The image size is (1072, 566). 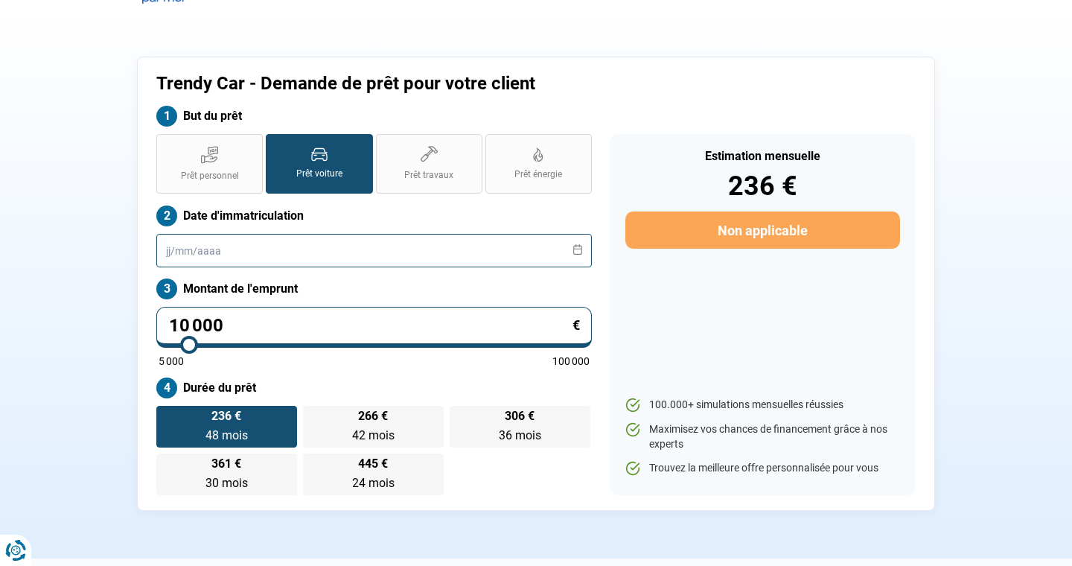 What do you see at coordinates (226, 416) in the screenshot?
I see `span: 236 €` at bounding box center [226, 416].